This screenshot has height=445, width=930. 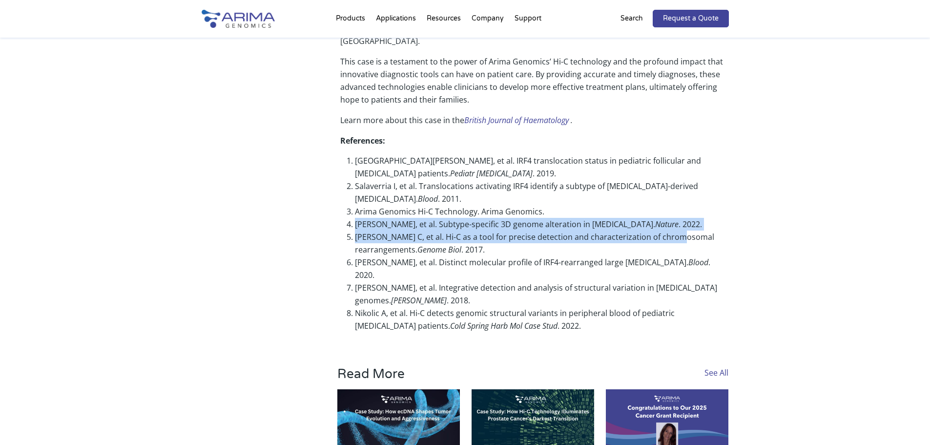 I want to click on li: Nikolic A, et al. Hi-C detects genomic structural variants in peripheral blood of pediatric [MEDI..., so click(x=541, y=319).